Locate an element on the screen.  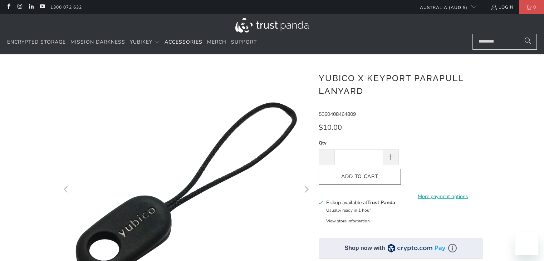
a: Support is located at coordinates (244, 42).